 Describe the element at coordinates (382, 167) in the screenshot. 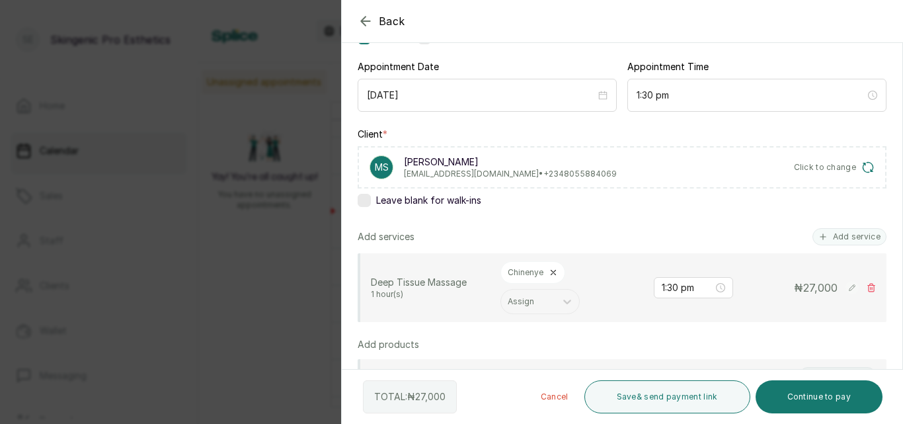

I see `p: MS` at that location.